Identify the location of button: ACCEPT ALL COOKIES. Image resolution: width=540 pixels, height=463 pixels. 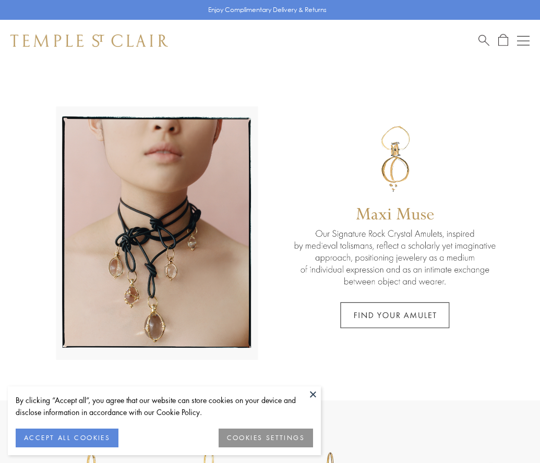
(67, 438).